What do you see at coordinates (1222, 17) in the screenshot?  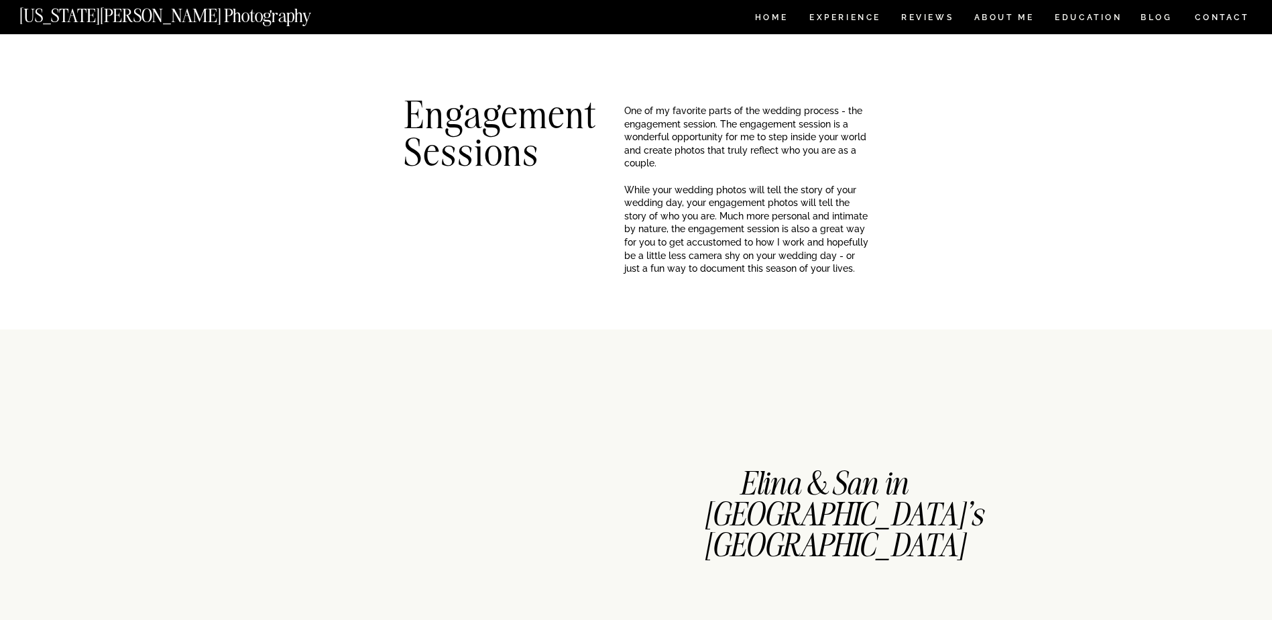 I see `a: CONTACT` at bounding box center [1222, 17].